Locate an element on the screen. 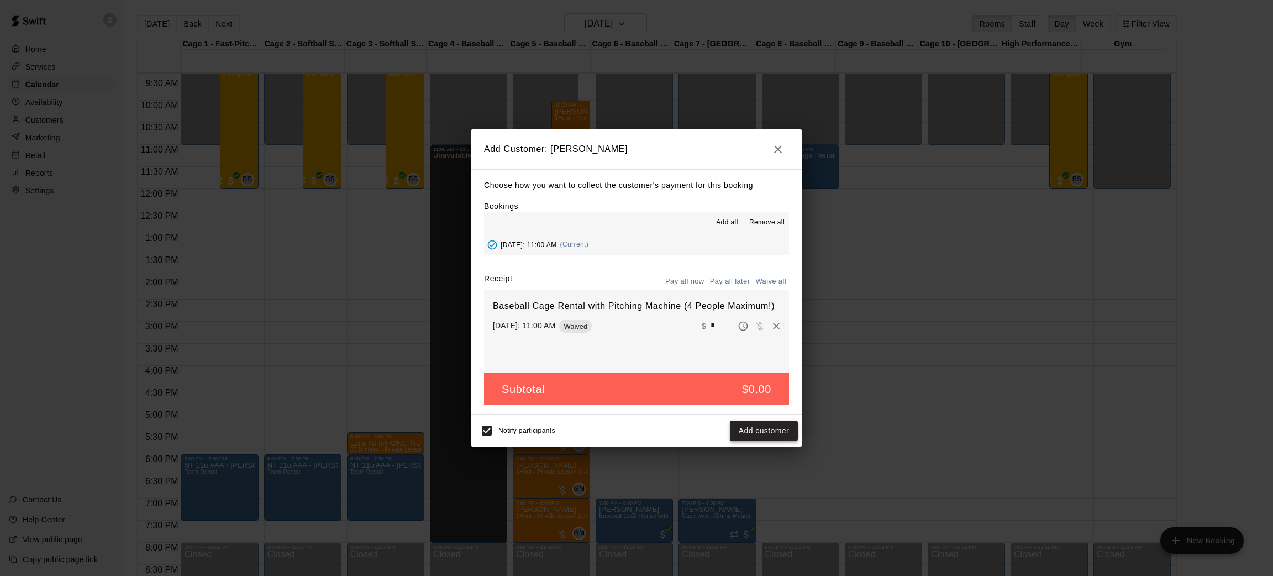 This screenshot has height=576, width=1273. h6: Baseball Cage Rental with Pitching Machine (4 People Maximum!) is located at coordinates (637, 306).